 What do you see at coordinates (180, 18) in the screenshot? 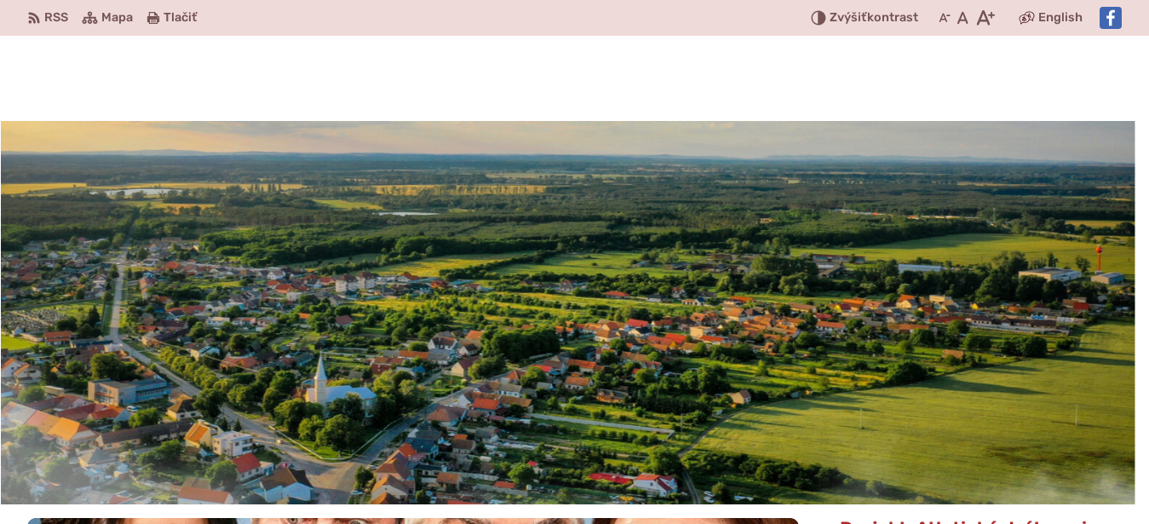
I see `span: Tlačiť` at bounding box center [180, 18].